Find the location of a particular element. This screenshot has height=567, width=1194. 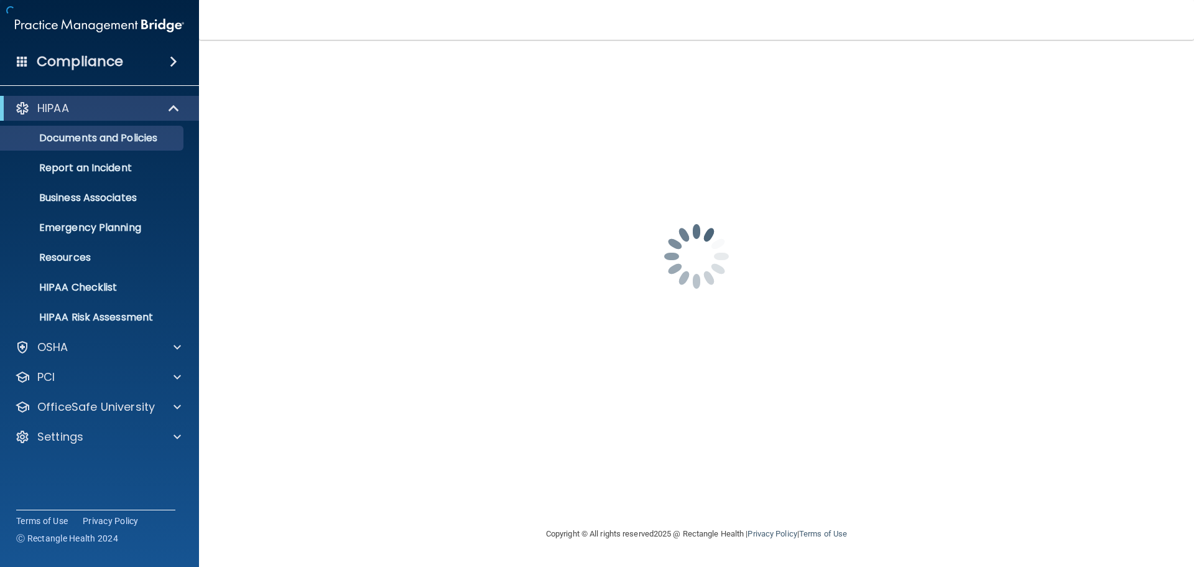

a: HIPAA is located at coordinates (98, 108).